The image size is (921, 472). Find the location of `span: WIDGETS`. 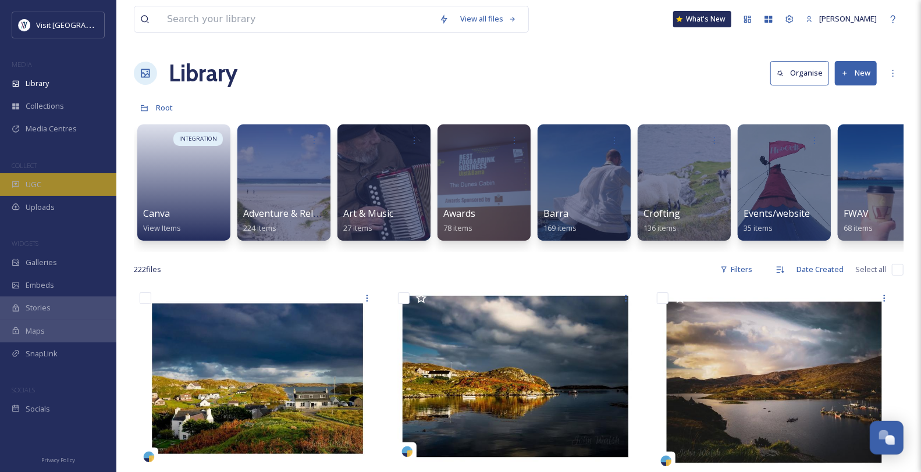

span: WIDGETS is located at coordinates (25, 243).